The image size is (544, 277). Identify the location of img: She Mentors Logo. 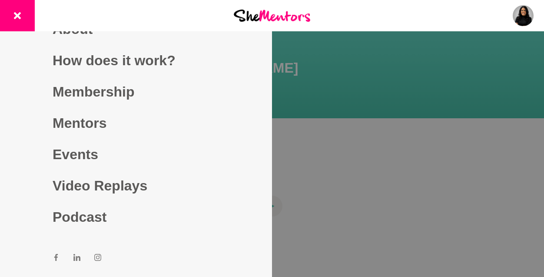
(272, 15).